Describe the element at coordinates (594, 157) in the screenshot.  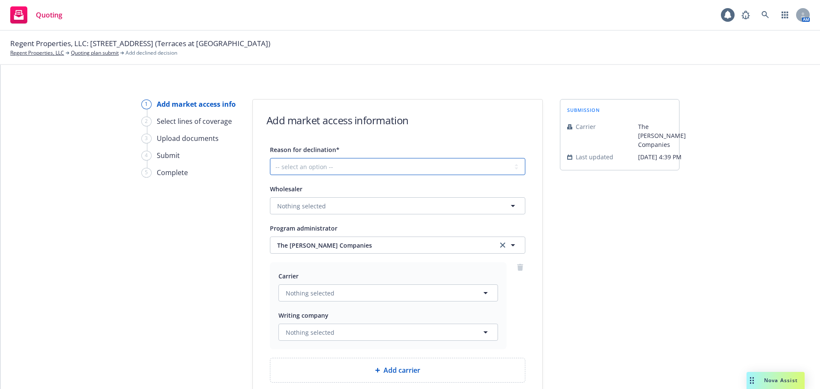
I see `span: Last updated` at that location.